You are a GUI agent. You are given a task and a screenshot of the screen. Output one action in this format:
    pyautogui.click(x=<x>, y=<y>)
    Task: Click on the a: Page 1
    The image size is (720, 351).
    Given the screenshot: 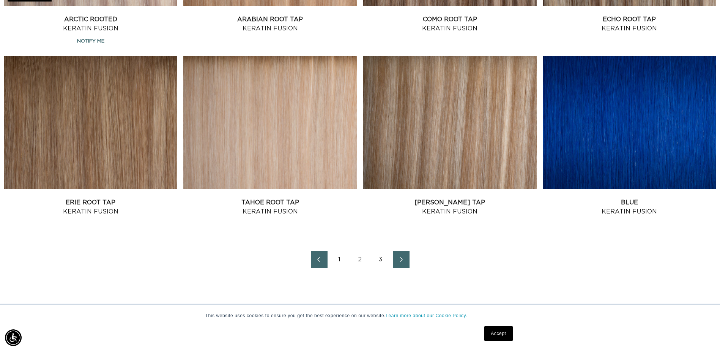 What is the action you would take?
    pyautogui.click(x=340, y=259)
    